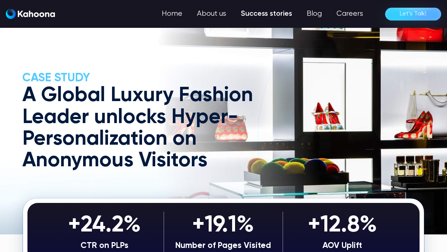 This screenshot has height=252, width=447. What do you see at coordinates (223, 226) in the screenshot?
I see `div: +19.1%` at bounding box center [223, 226].